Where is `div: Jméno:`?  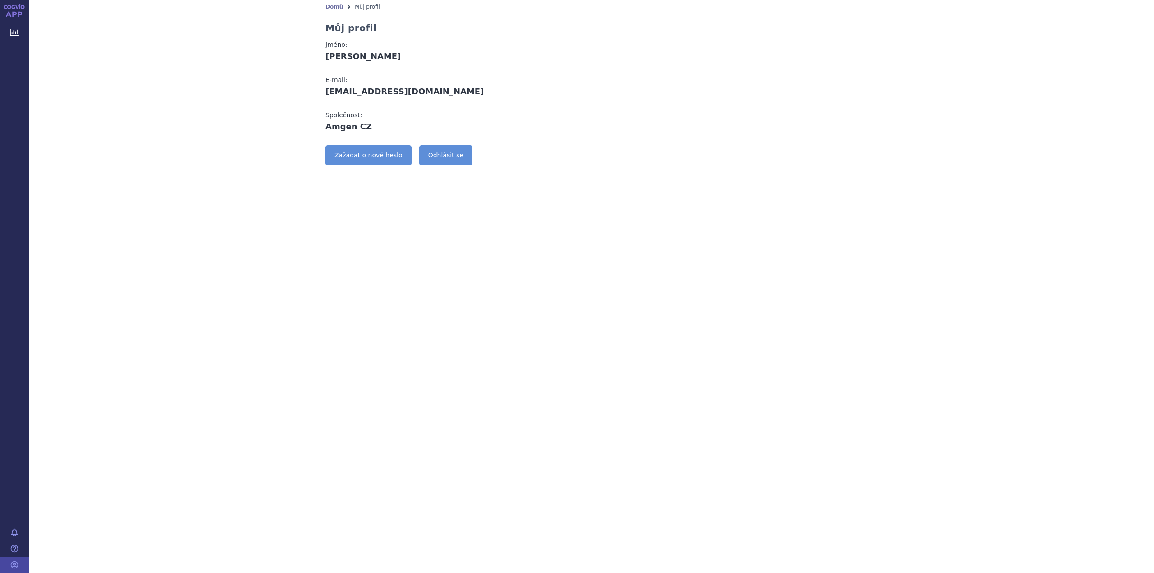
div: Jméno: is located at coordinates (432, 45).